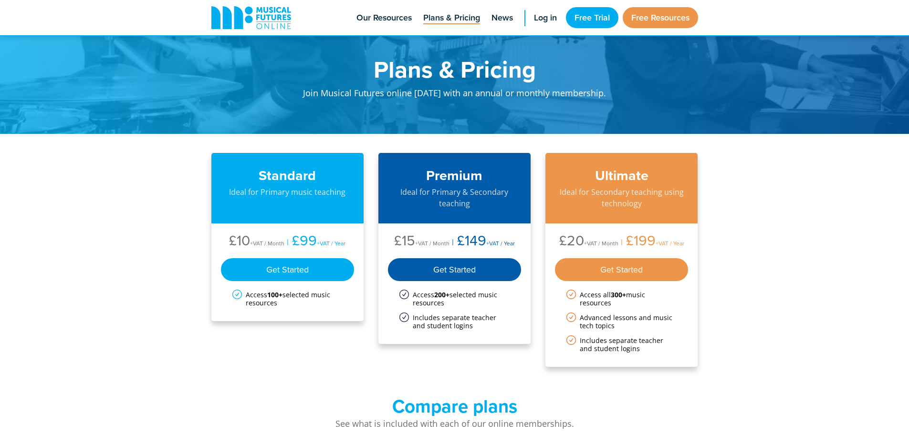 The height and width of the screenshot is (434, 909). What do you see at coordinates (621, 198) in the screenshot?
I see `p: Ideal for Secondary teaching using technology` at bounding box center [621, 198].